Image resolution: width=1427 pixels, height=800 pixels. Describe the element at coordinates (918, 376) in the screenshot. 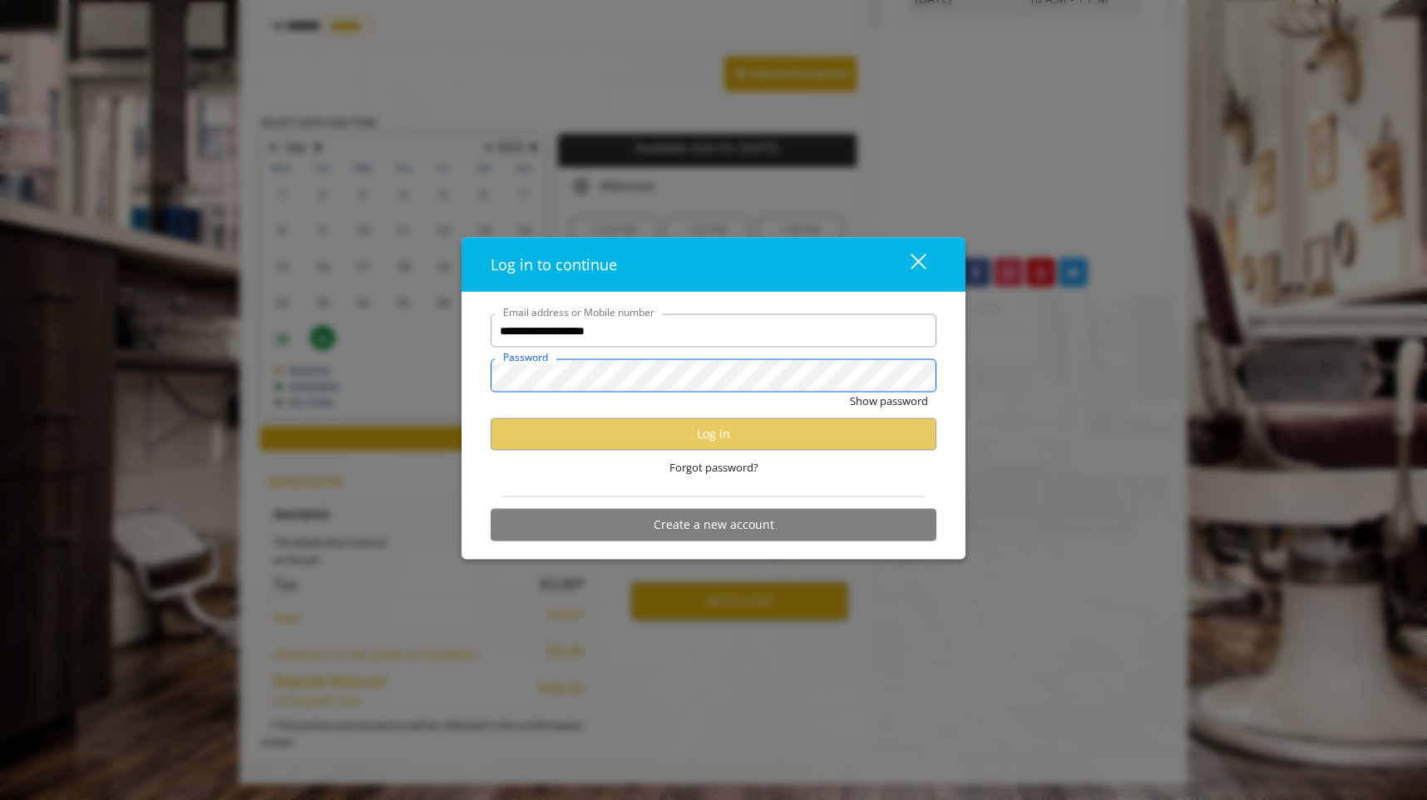

I see `keeper-lock: Open Keeper Popup` at that location.